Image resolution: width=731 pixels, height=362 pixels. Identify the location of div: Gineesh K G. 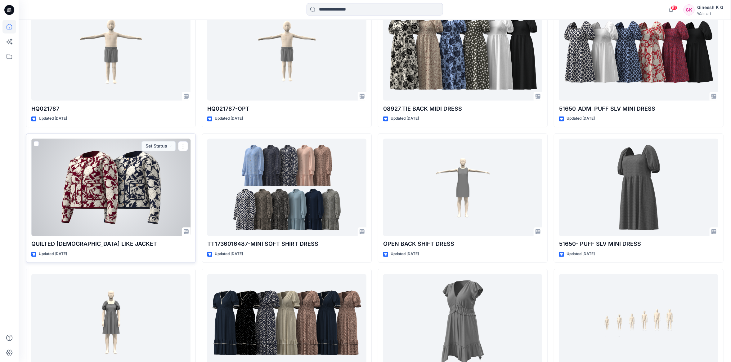
(710, 7).